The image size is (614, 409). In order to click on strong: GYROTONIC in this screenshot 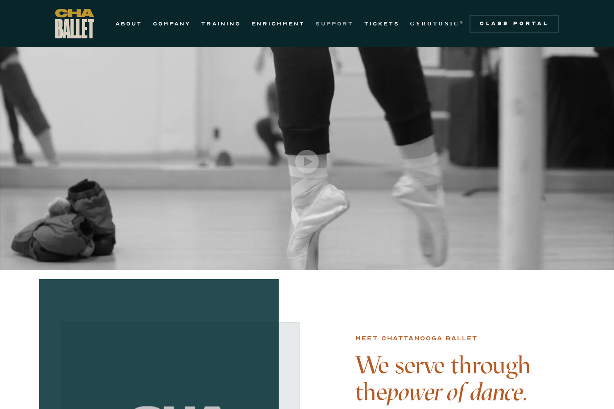, I will do `click(435, 24)`.